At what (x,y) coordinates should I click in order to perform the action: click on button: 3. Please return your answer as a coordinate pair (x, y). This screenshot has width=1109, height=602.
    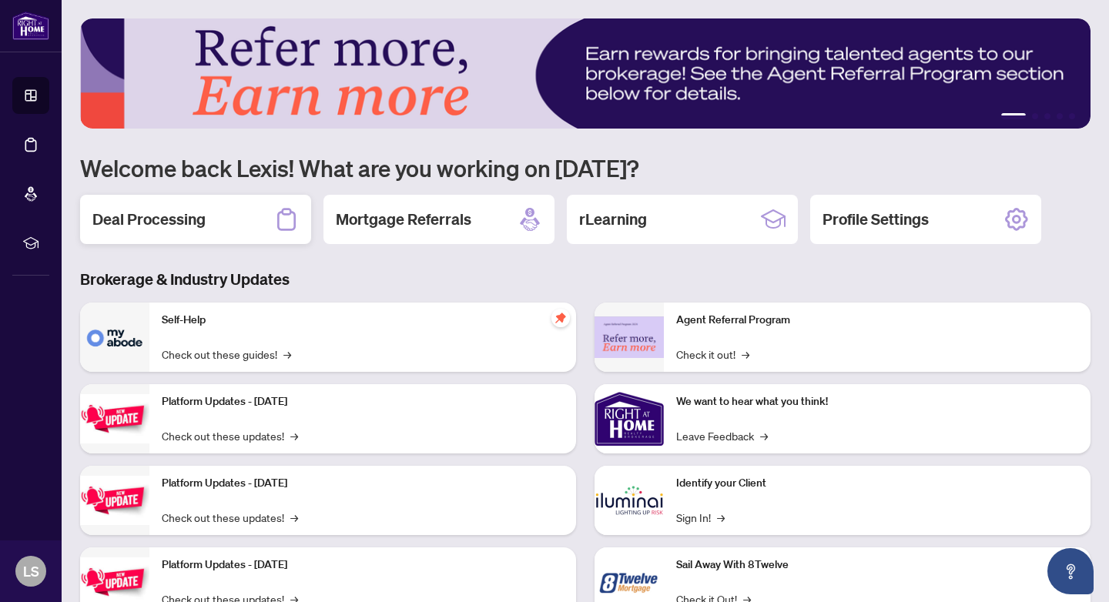
    Looking at the image, I should click on (1047, 116).